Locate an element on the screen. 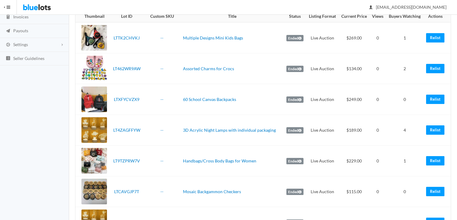 The image size is (457, 220). ion-icon: cog is located at coordinates (8, 45).